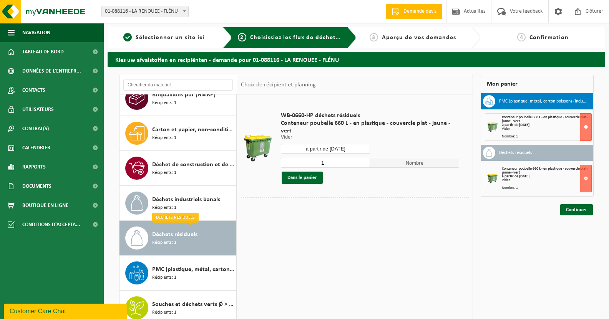 Image resolution: width=609 pixels, height=319 pixels. Describe the element at coordinates (576, 210) in the screenshot. I see `a: Continuer` at that location.